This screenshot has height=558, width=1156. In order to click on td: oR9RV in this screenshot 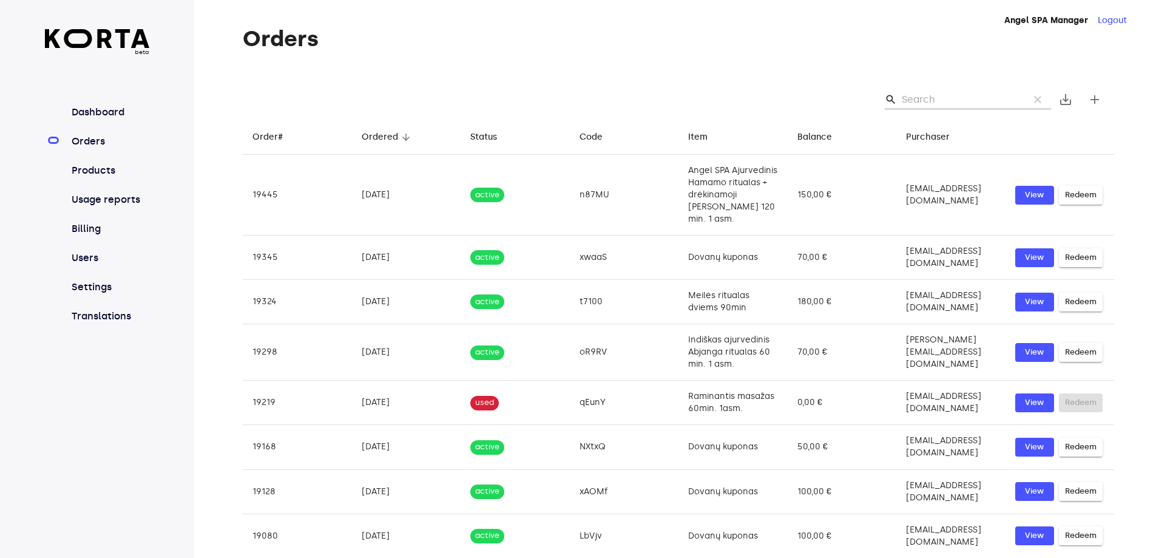, I will do `click(624, 352)`.